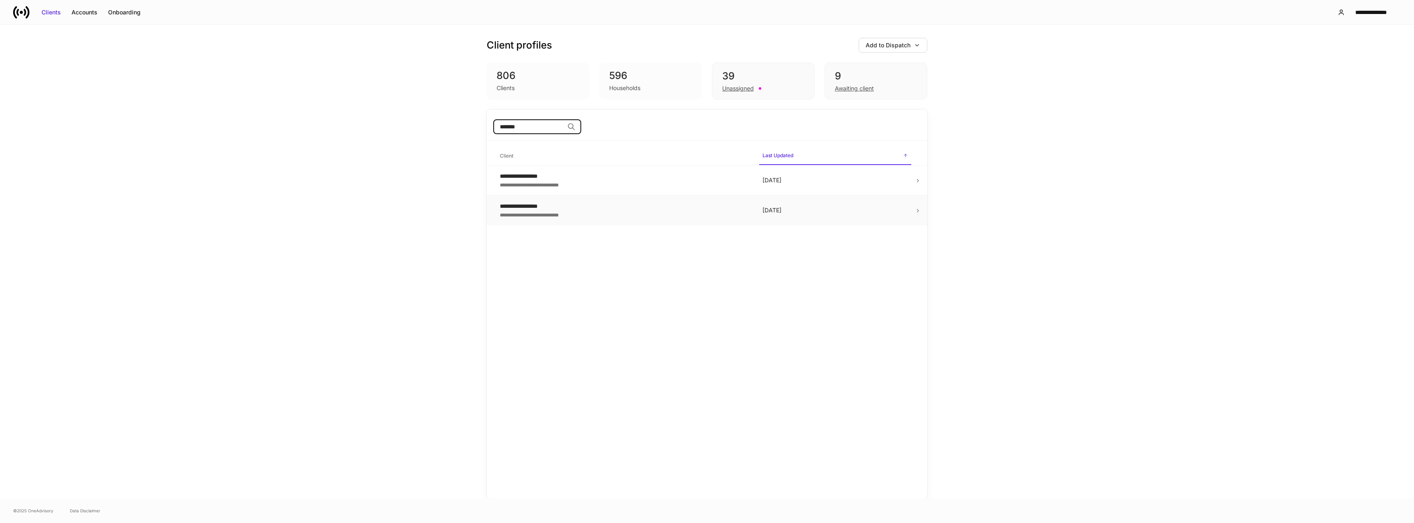 The image size is (1414, 523). What do you see at coordinates (625, 88) in the screenshot?
I see `div: Households` at bounding box center [625, 88].